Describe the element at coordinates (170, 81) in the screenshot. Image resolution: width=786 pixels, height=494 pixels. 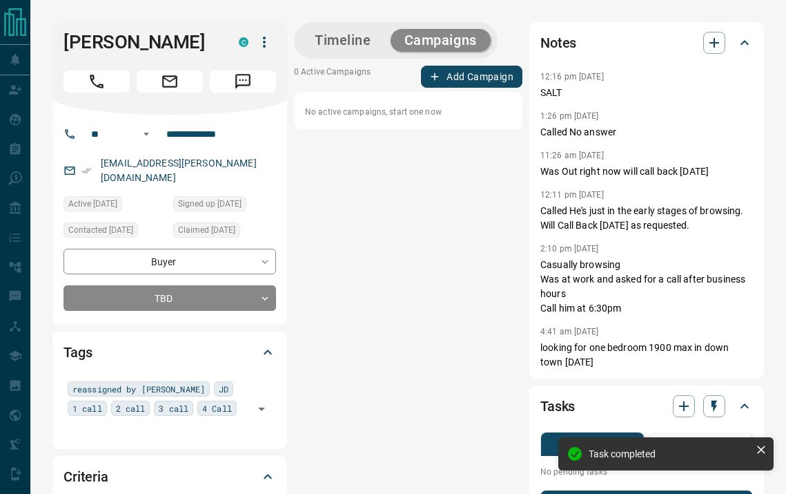
I see `span: Email` at that location.